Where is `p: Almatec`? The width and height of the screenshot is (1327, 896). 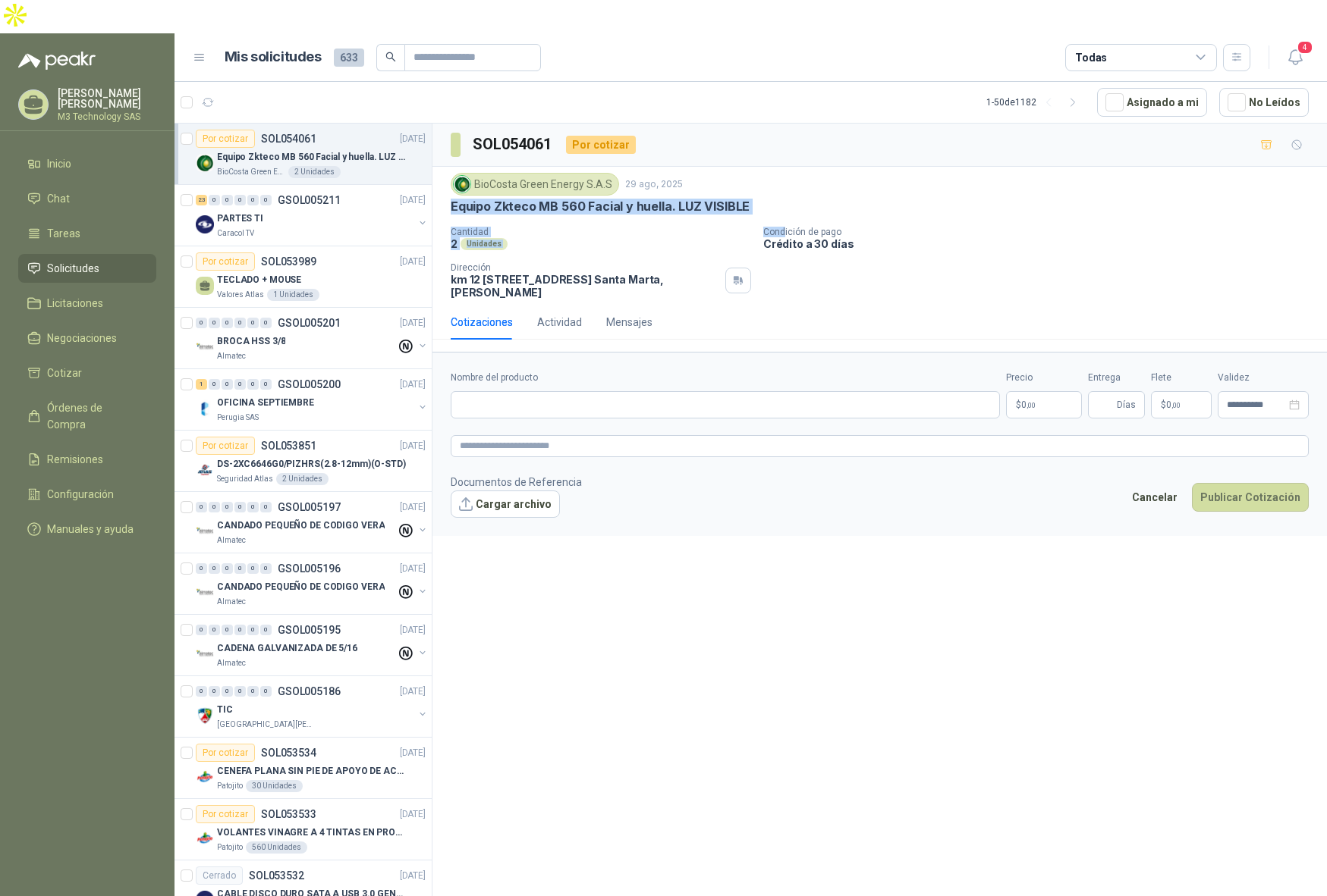 p: Almatec is located at coordinates (231, 357).